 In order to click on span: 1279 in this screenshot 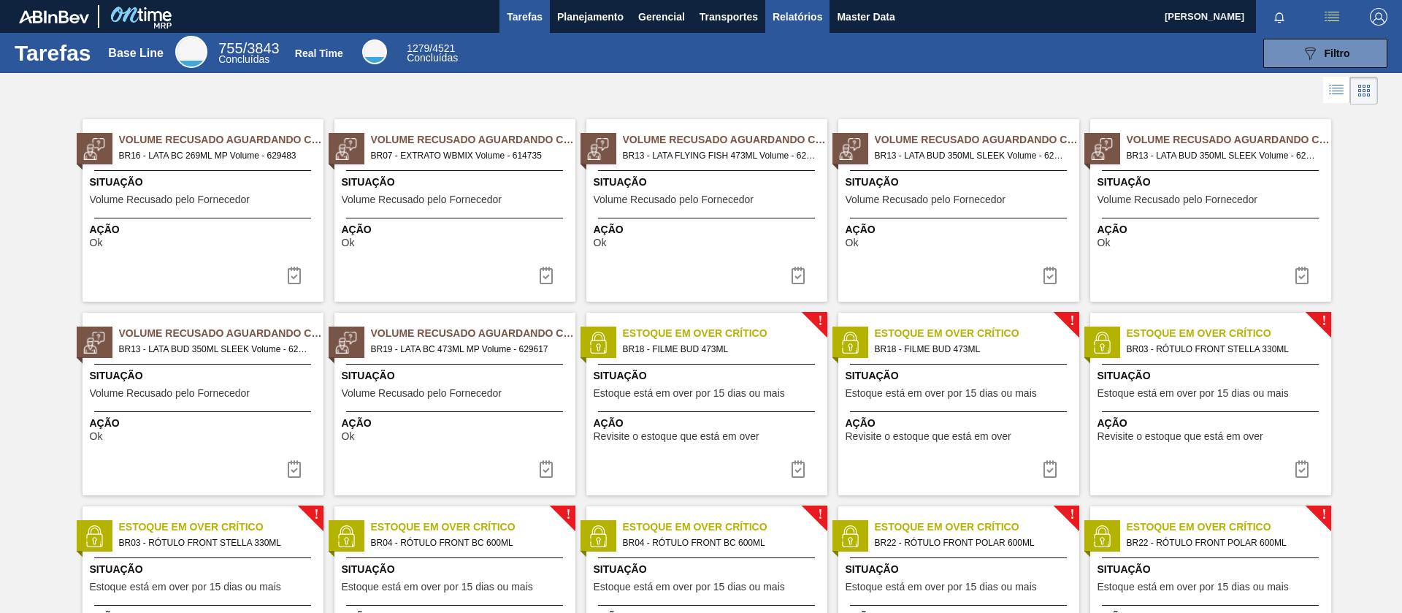, I will do `click(418, 48)`.